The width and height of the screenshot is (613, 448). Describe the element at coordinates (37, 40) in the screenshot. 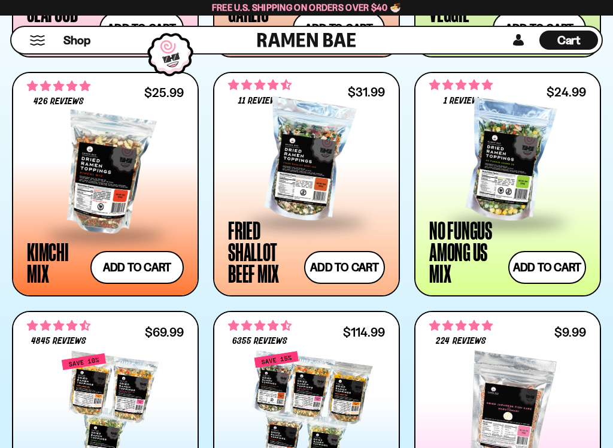

I see `button: Mobile Menu Trigger` at that location.